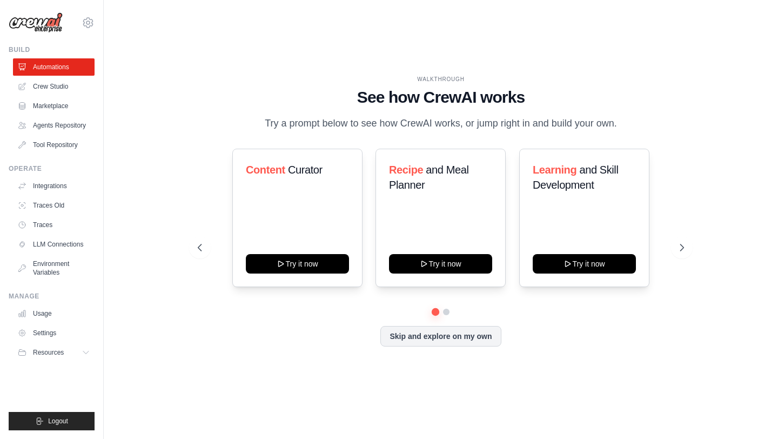 This screenshot has width=778, height=439. I want to click on a: Integrations, so click(54, 186).